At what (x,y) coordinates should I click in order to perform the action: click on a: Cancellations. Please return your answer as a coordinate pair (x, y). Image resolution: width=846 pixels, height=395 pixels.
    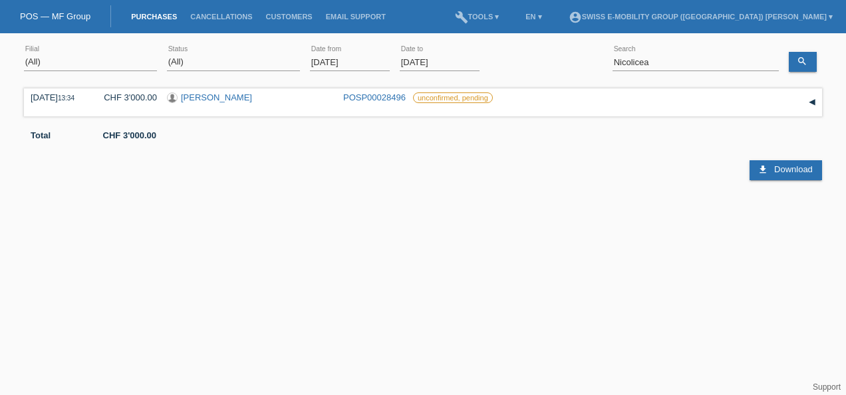
    Looking at the image, I should click on (221, 17).